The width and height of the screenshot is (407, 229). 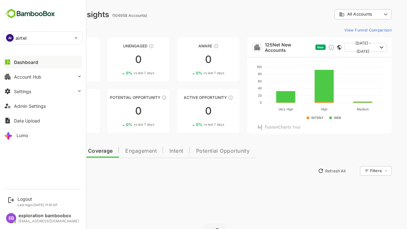 What do you see at coordinates (51, 14) in the screenshot?
I see `div: Dashboard Insights` at bounding box center [51, 14].